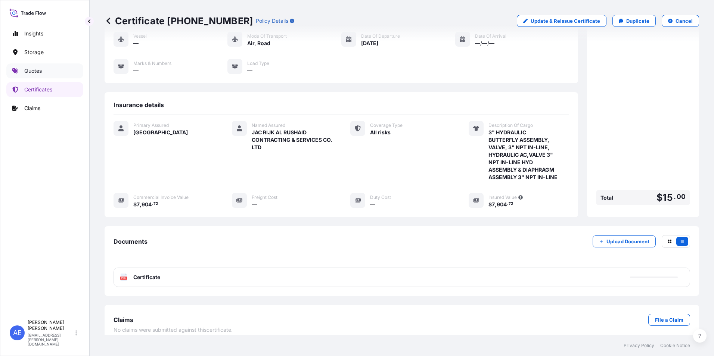  I want to click on p: Certificates, so click(38, 90).